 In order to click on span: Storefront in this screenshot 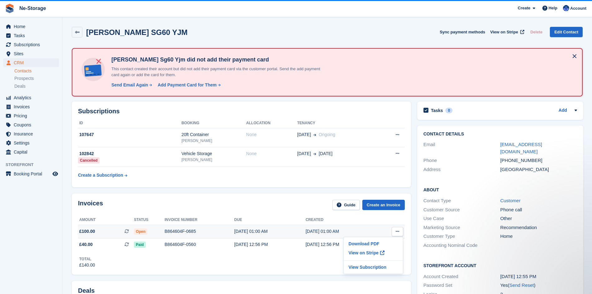, I will do `click(34, 165)`.